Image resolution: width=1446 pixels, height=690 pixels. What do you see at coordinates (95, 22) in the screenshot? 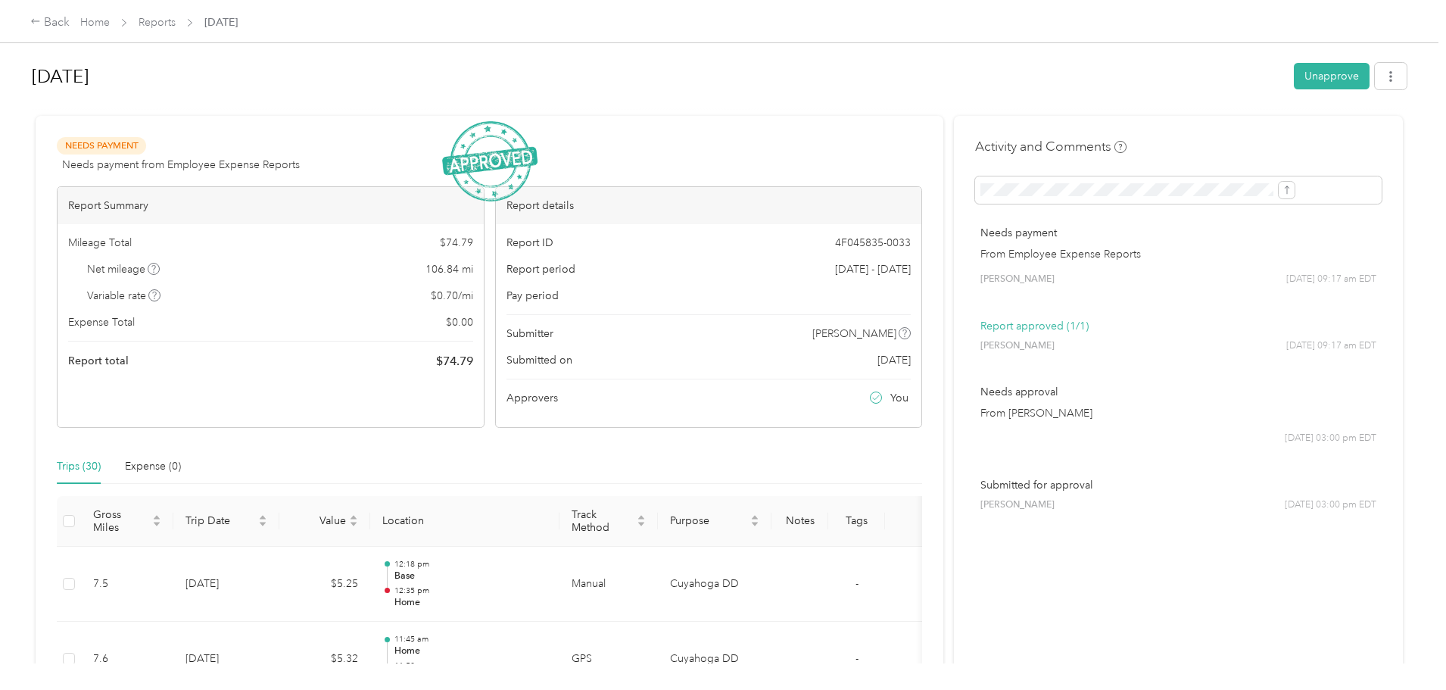
I see `a: Home` at bounding box center [95, 22].